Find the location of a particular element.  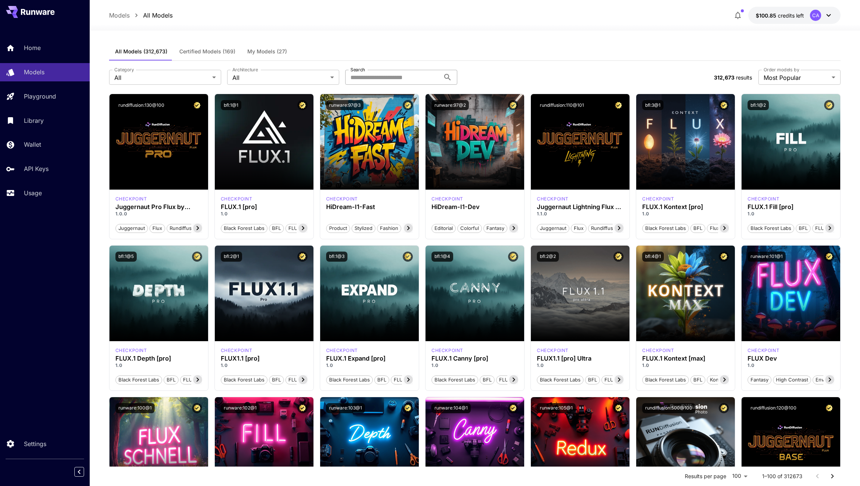

div: FLUX.1 Canny [pro] is located at coordinates (475, 359).